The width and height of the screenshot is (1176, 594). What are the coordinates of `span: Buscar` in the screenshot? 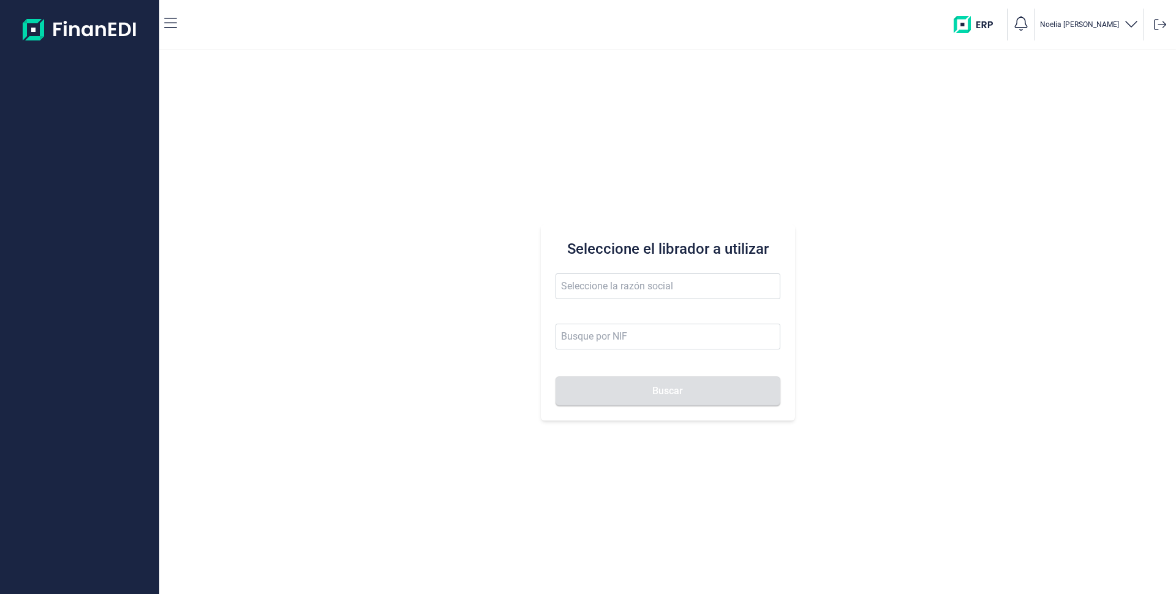 It's located at (668, 390).